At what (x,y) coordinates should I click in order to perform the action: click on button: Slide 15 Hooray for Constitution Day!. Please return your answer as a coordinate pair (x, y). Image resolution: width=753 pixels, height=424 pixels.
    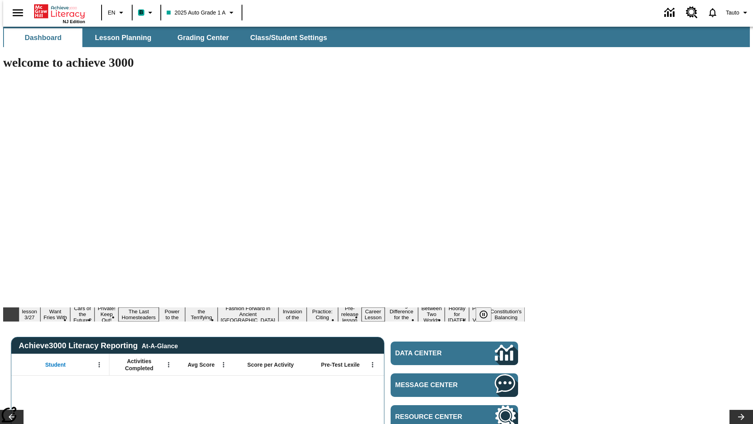
    Looking at the image, I should click on (457, 314).